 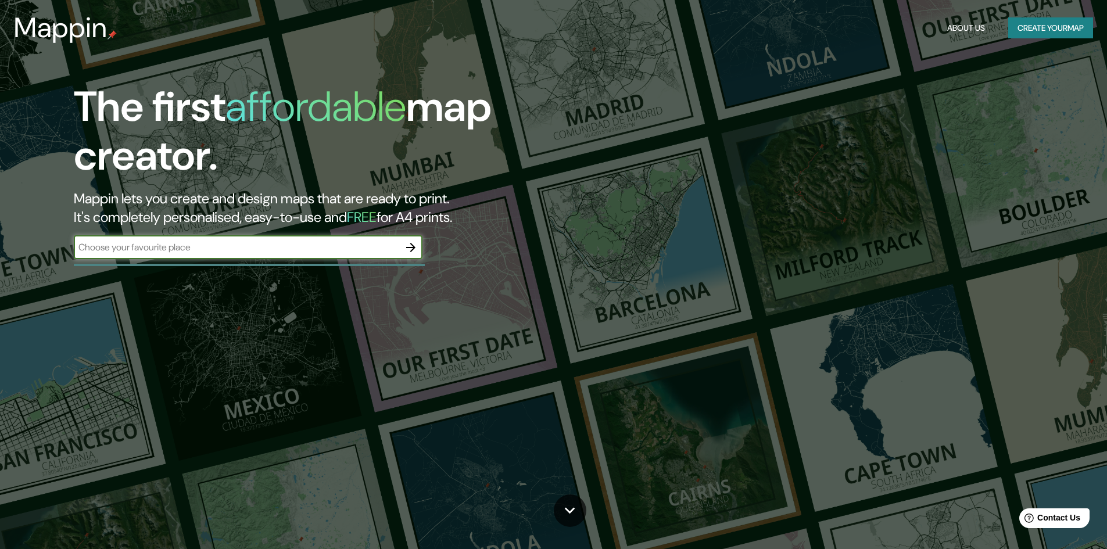 I want to click on h2: Mappin lets you create and design maps that are ready to print. It's completely personalised, eas..., so click(x=350, y=208).